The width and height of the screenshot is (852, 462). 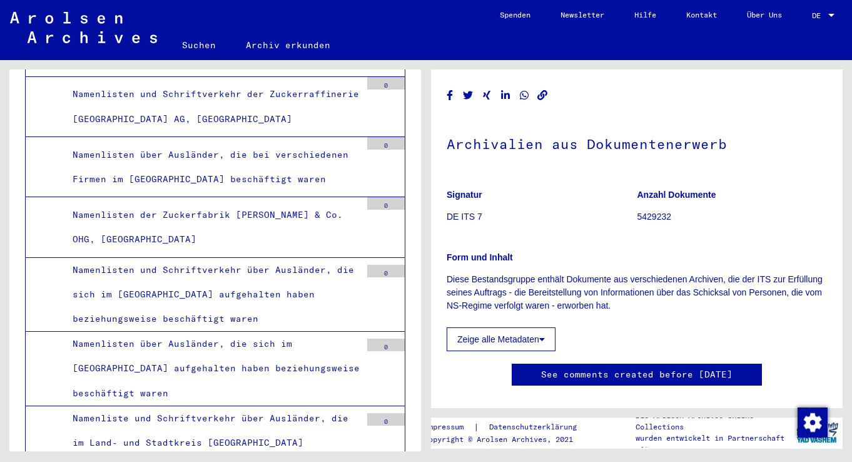 I want to click on b: Form und Inhalt, so click(x=480, y=257).